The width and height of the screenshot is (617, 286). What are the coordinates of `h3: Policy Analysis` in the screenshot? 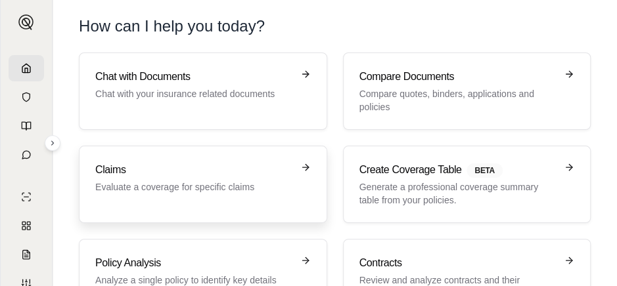 It's located at (194, 263).